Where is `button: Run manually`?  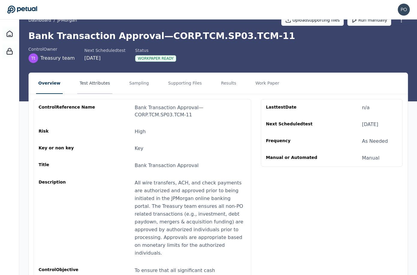 button: Run manually is located at coordinates (369, 20).